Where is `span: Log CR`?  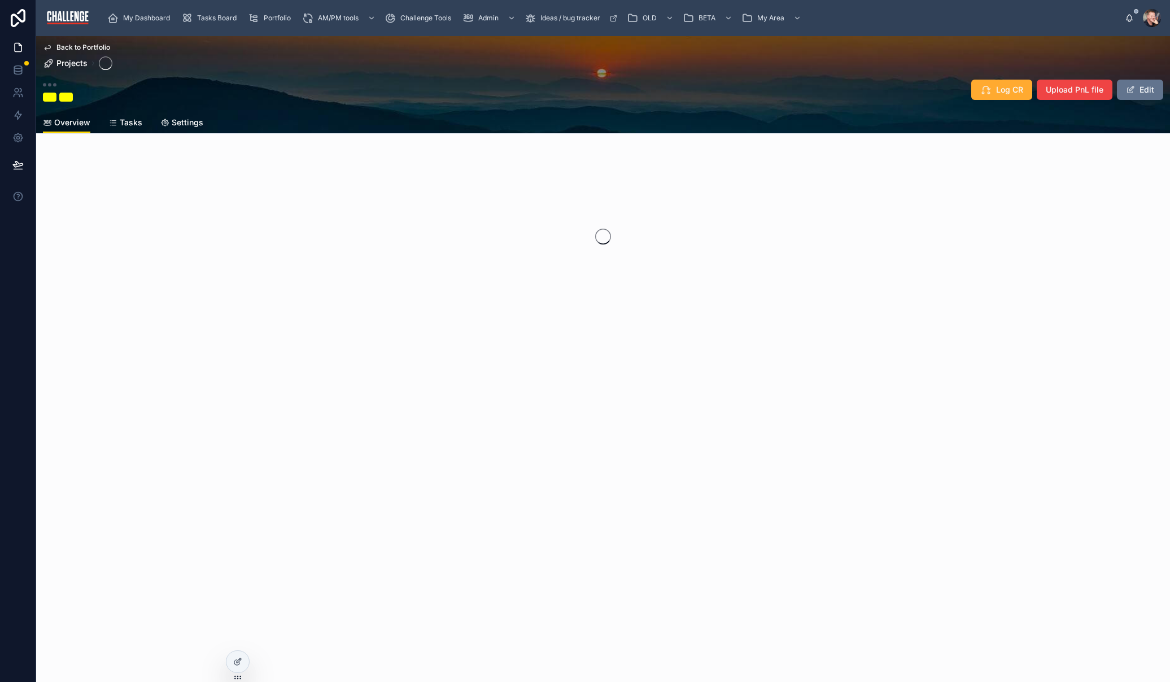
span: Log CR is located at coordinates (1009, 90).